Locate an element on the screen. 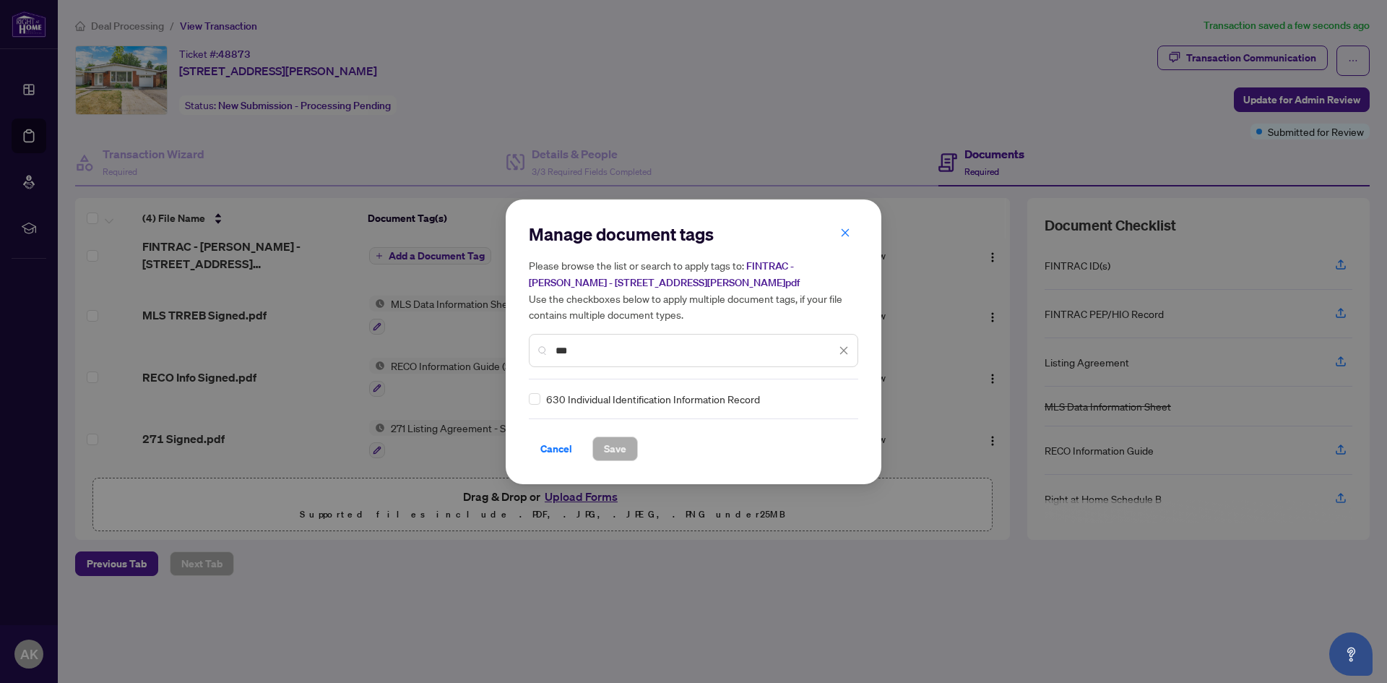 The height and width of the screenshot is (683, 1387). button: Cancel is located at coordinates (556, 449).